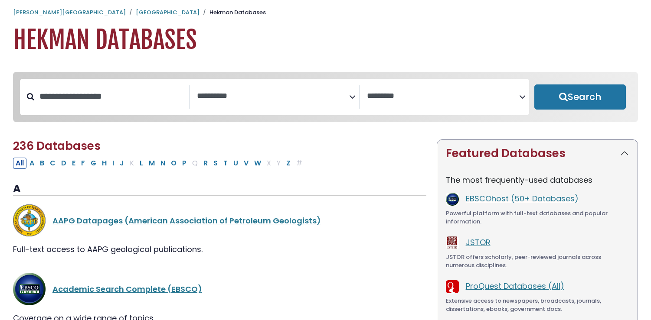 The height and width of the screenshot is (320, 651). What do you see at coordinates (219, 190) in the screenshot?
I see `h3: A` at bounding box center [219, 190].